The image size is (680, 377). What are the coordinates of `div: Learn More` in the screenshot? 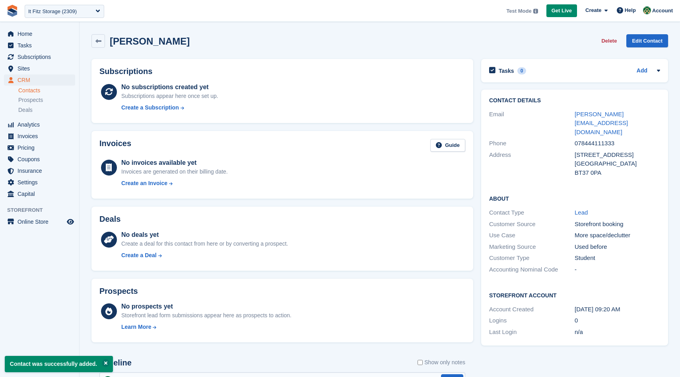 It's located at (136, 326).